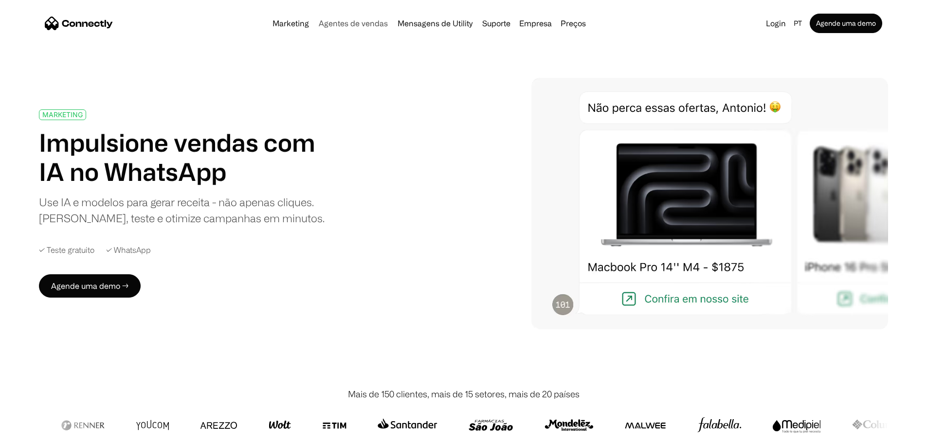 Image resolution: width=927 pixels, height=443 pixels. What do you see at coordinates (435, 23) in the screenshot?
I see `a: Mensagens de Utility` at bounding box center [435, 23].